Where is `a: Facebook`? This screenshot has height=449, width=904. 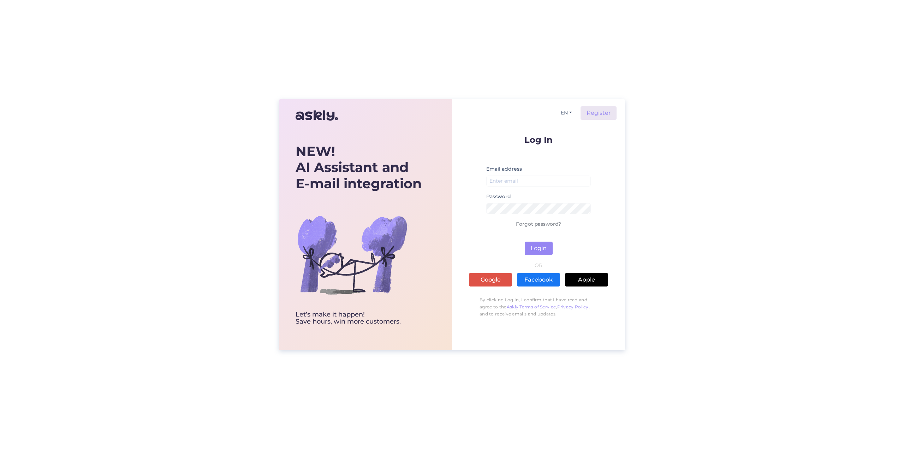 a: Facebook is located at coordinates (539, 280).